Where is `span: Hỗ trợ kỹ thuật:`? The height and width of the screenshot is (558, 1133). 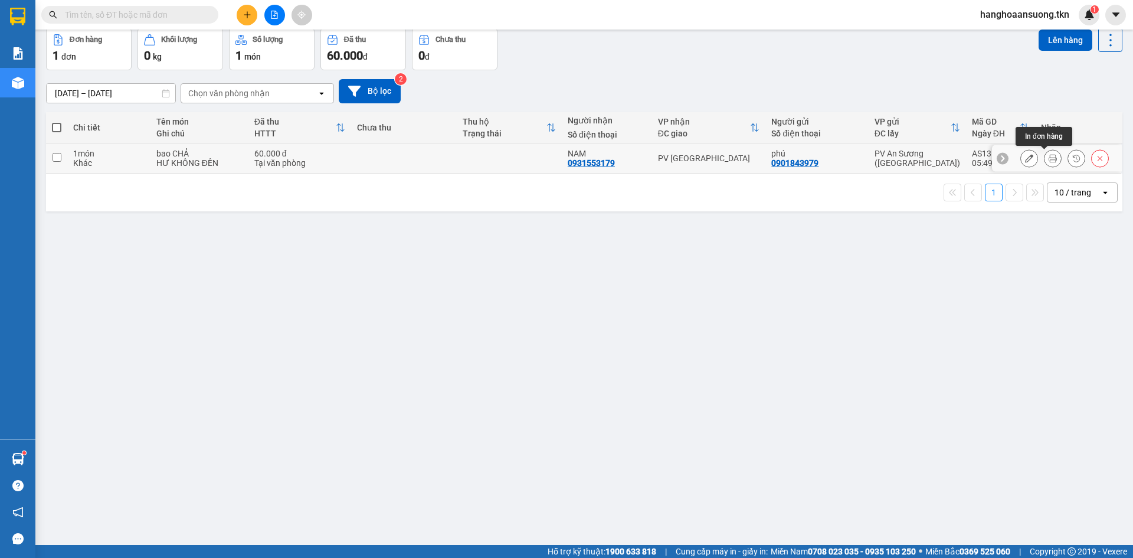
span: Hỗ trợ kỹ thuật: is located at coordinates (602, 551).